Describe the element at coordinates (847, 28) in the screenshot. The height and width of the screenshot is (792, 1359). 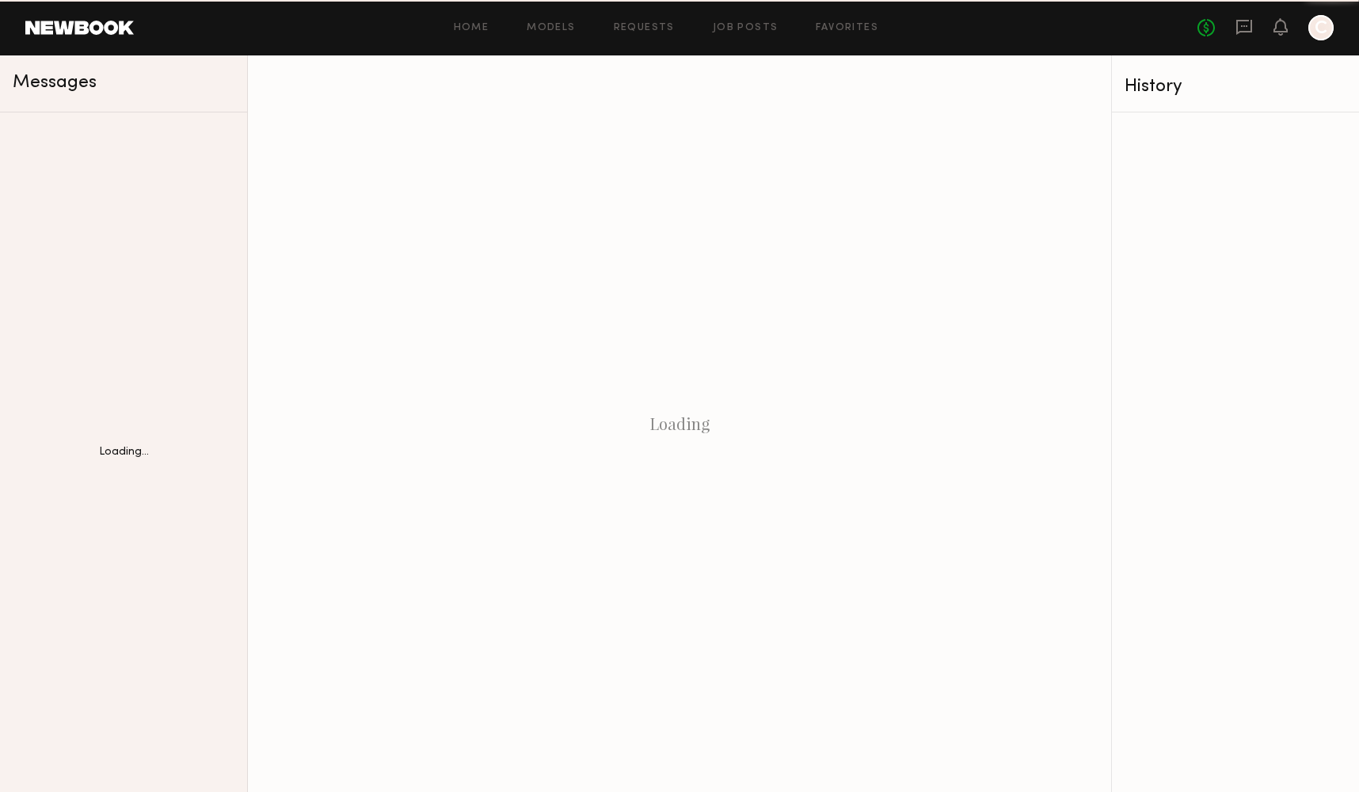
I see `a: Favorites` at that location.